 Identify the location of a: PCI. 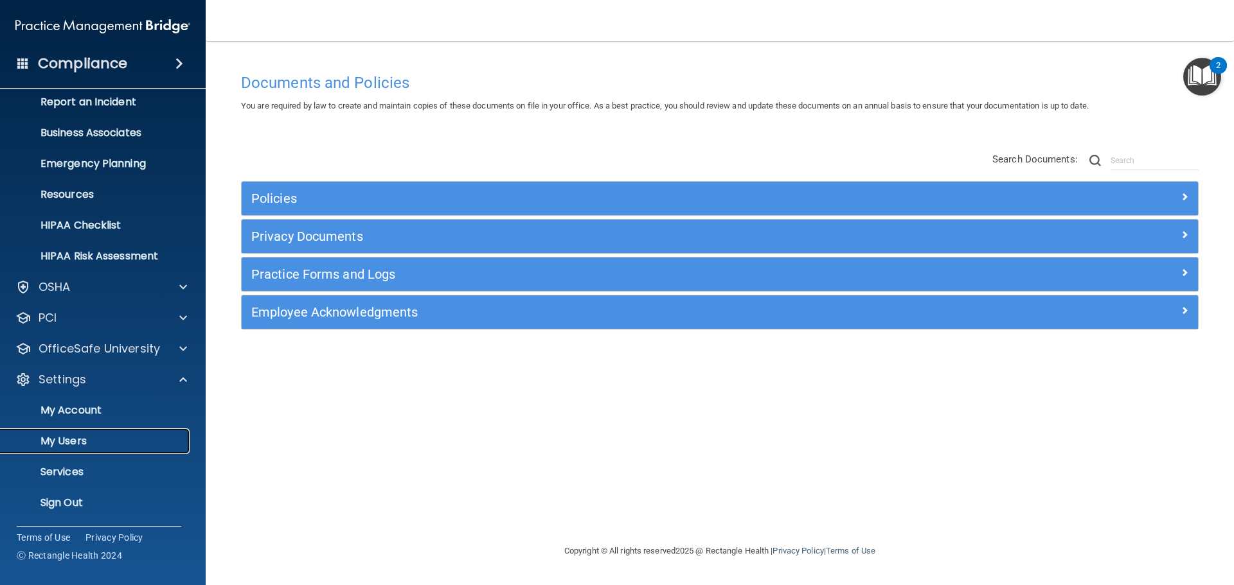
(101, 318).